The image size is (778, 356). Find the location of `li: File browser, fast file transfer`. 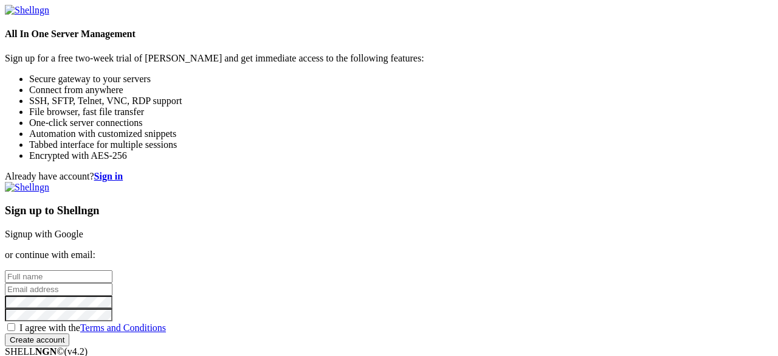

li: File browser, fast file transfer is located at coordinates (401, 112).